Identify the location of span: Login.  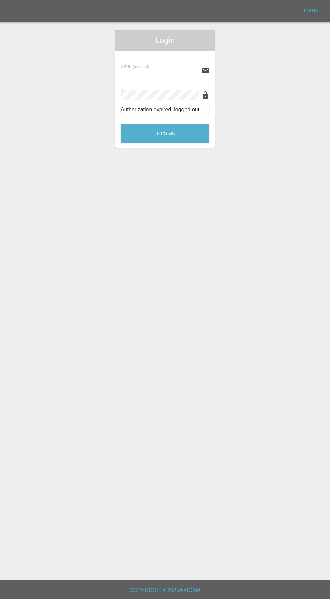
(165, 40).